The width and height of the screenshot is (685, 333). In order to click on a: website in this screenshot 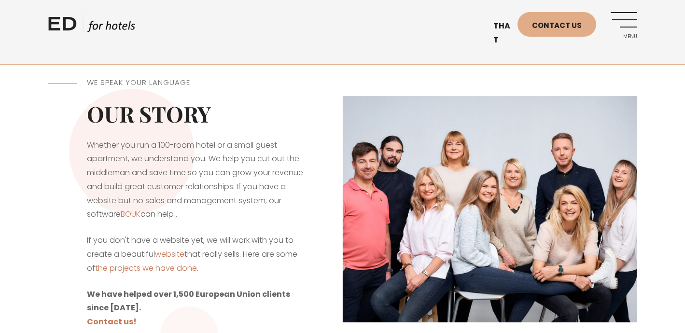, I will do `click(170, 254)`.